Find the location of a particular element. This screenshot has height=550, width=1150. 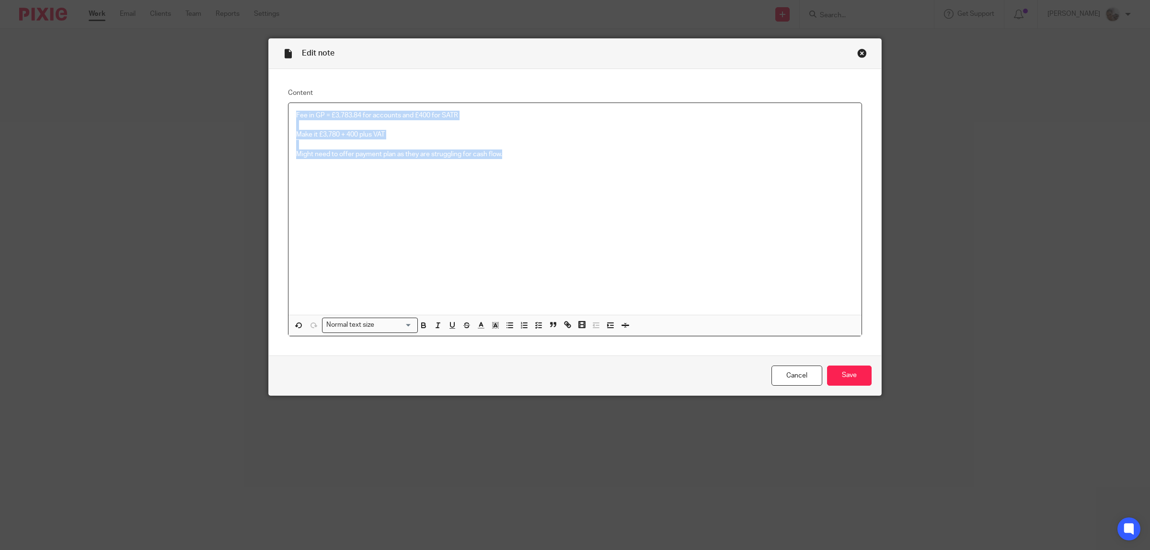

div: Search for option is located at coordinates (370, 325).